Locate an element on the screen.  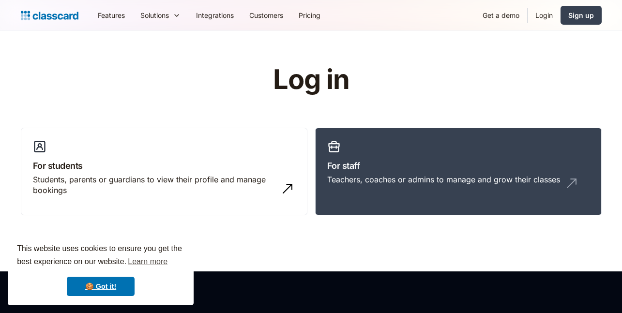
div: Students, parents or guardians to view their profile and manage bookings is located at coordinates (154, 185).